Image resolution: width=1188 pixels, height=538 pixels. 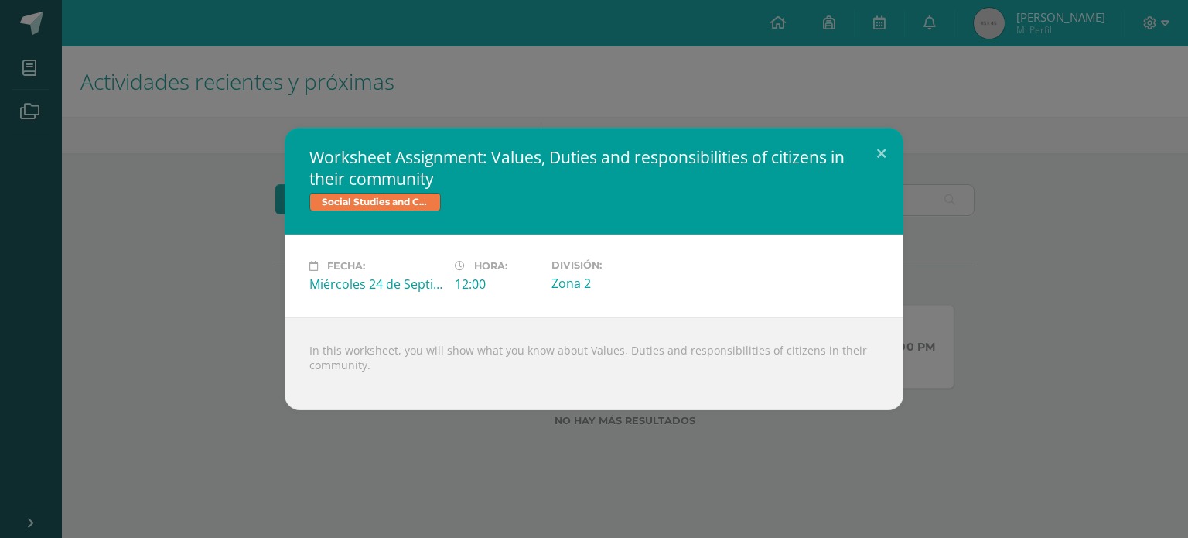 I want to click on div: 12:00, so click(x=497, y=284).